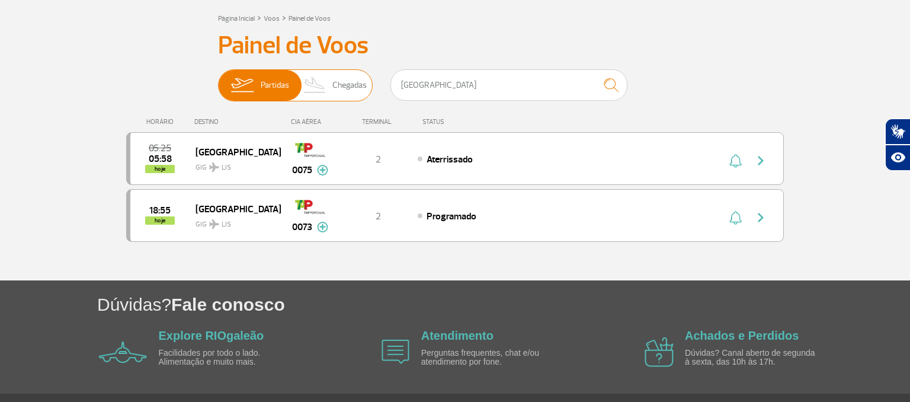  What do you see at coordinates (452, 216) in the screenshot?
I see `span: Programado` at bounding box center [452, 216].